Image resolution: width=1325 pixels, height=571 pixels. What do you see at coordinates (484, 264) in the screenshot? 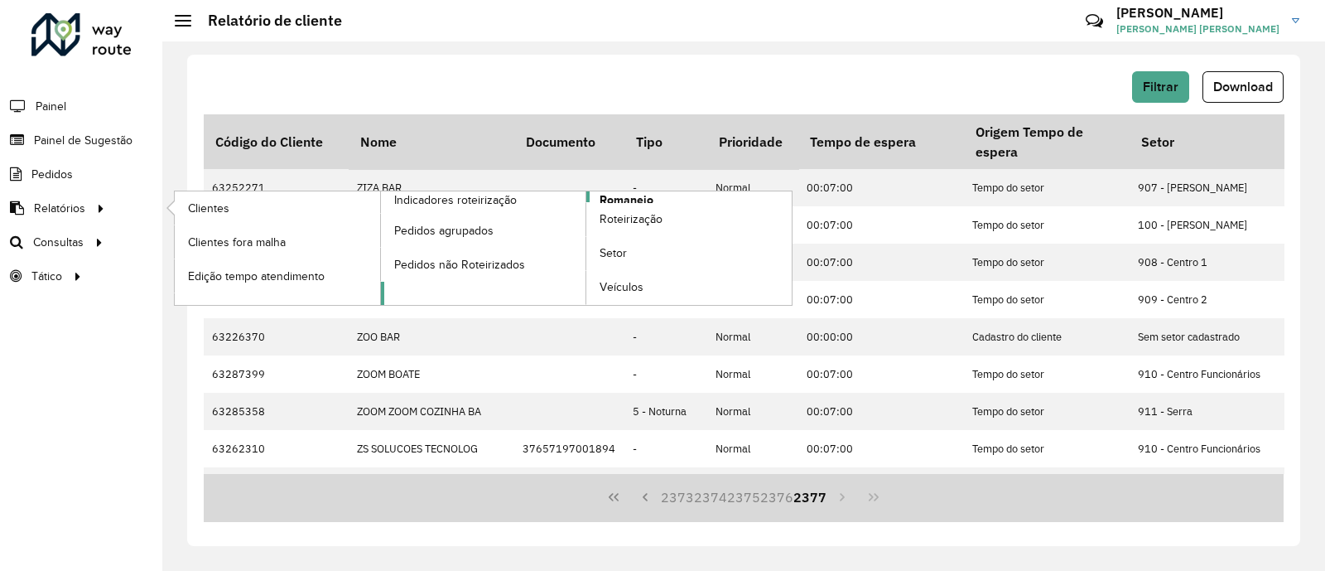
I see `a: Pedidos não Roteirizados` at bounding box center [484, 264].